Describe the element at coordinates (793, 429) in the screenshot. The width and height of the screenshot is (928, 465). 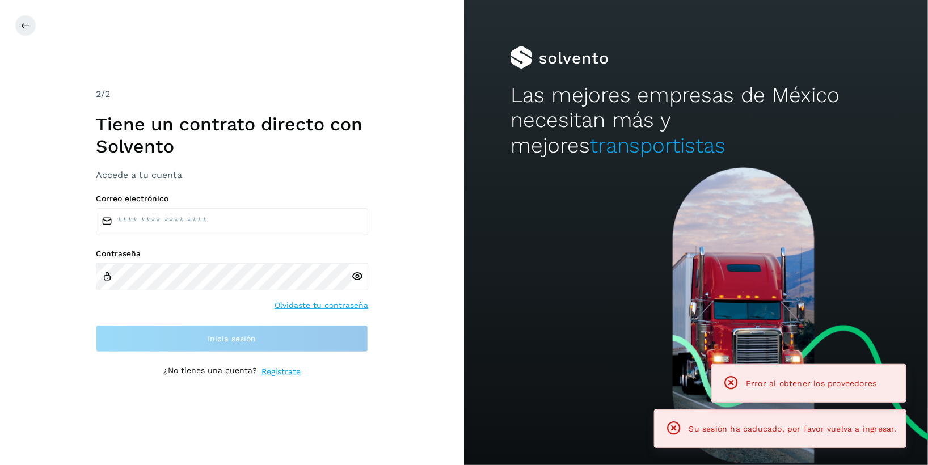
I see `span: Su sesión ha caducado, por favor vuelva a ingresar.` at that location.